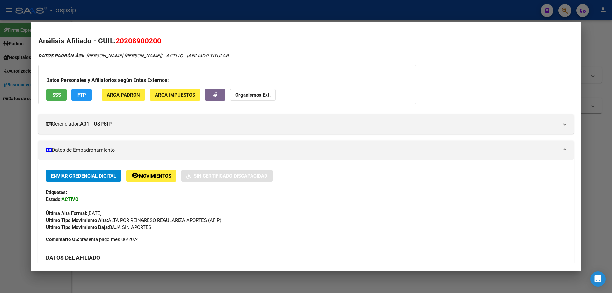  Describe the element at coordinates (302, 150) in the screenshot. I see `mat-panel-title: Datos de Empadronamiento` at that location.